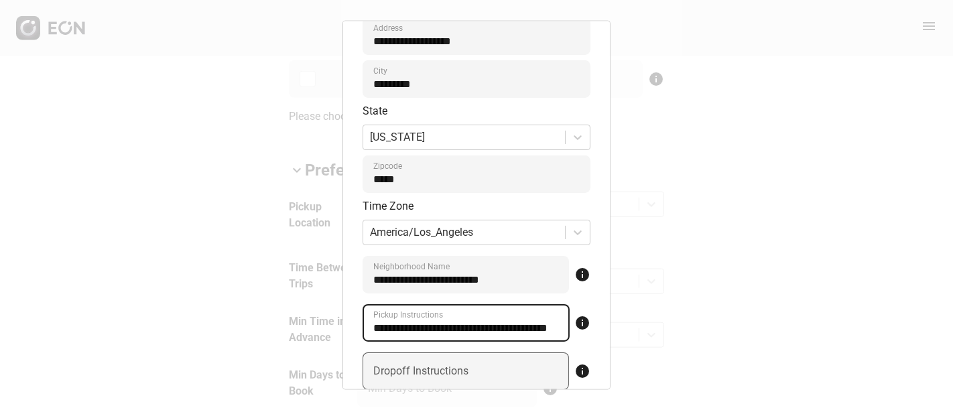 This screenshot has height=410, width=953. Describe the element at coordinates (388, 28) in the screenshot. I see `label: Address` at that location.